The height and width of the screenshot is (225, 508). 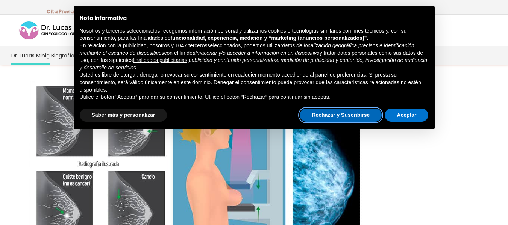 What do you see at coordinates (254, 64) in the screenshot?
I see `em: publicidad y contenido personalizados, medición de publicidad y contenido, investigación de audie...` at bounding box center [254, 64].